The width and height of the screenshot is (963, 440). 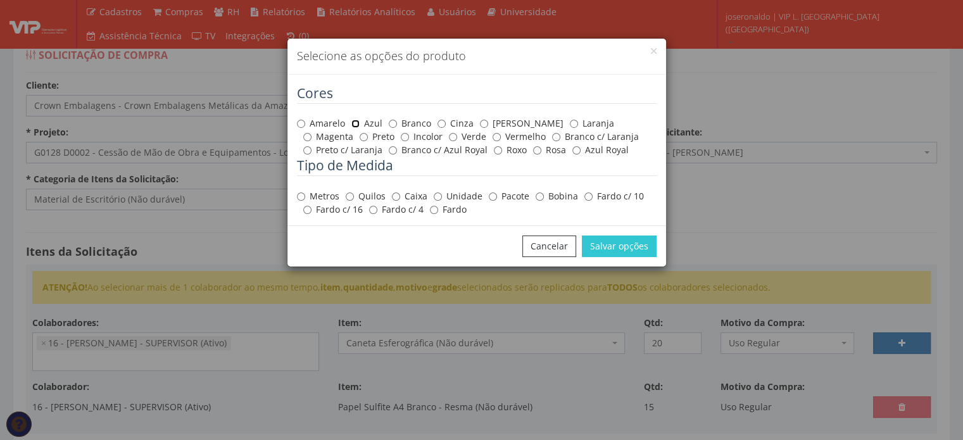 I want to click on label: Fardo c/ 10, so click(x=614, y=196).